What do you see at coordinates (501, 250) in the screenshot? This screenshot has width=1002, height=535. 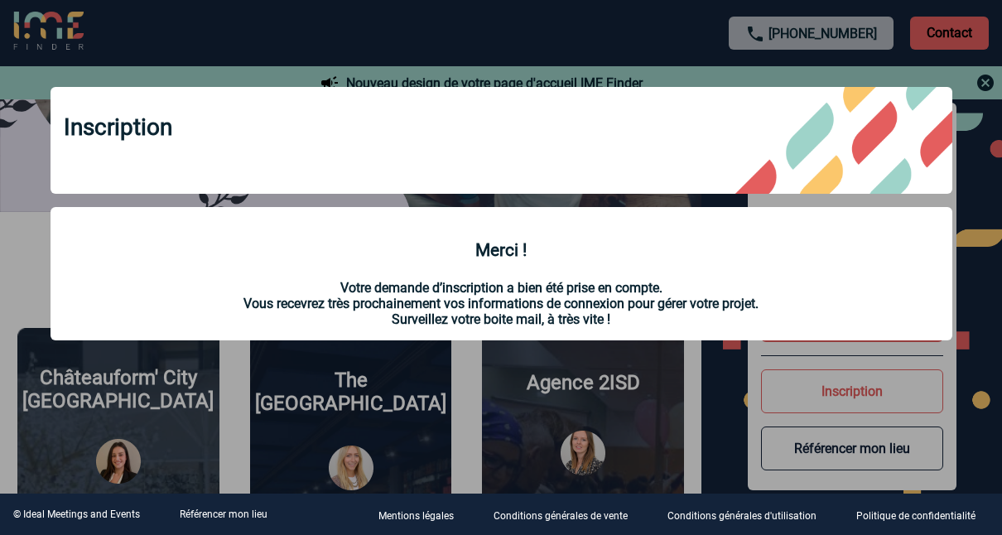 I see `h2: Merci !` at bounding box center [501, 250].